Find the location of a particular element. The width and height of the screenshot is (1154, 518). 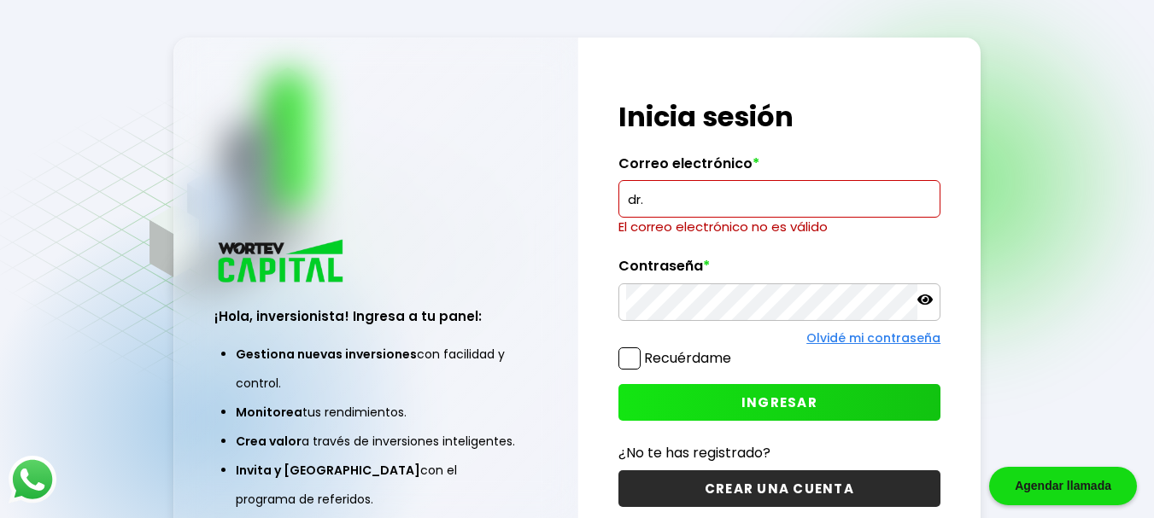

li: con facilidad y control. is located at coordinates (376, 369).